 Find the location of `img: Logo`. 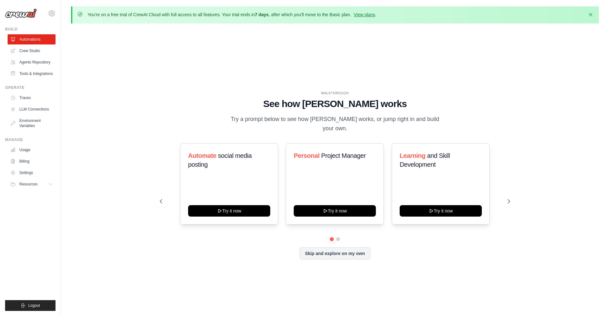

img: Logo is located at coordinates (21, 13).